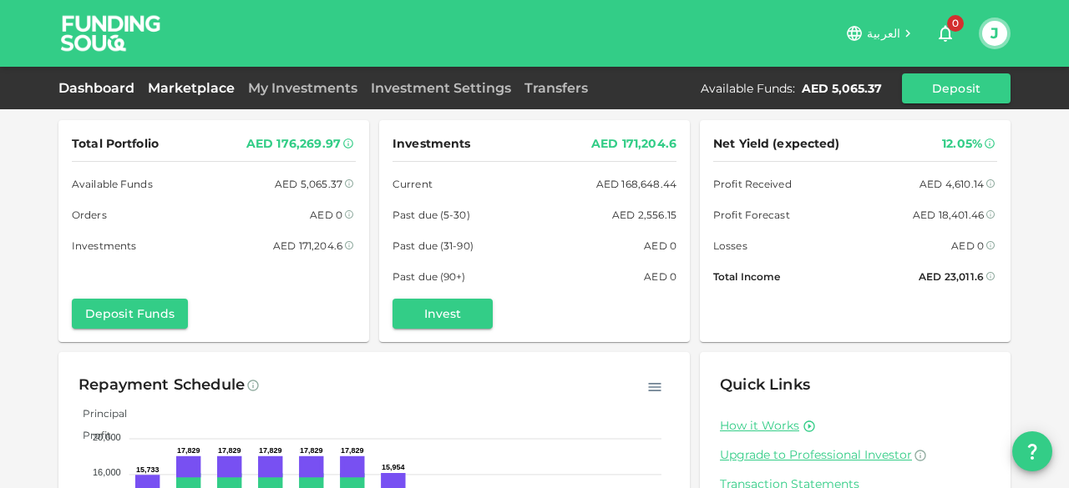  Describe the element at coordinates (746, 276) in the screenshot. I see `span: Total Income` at that location.